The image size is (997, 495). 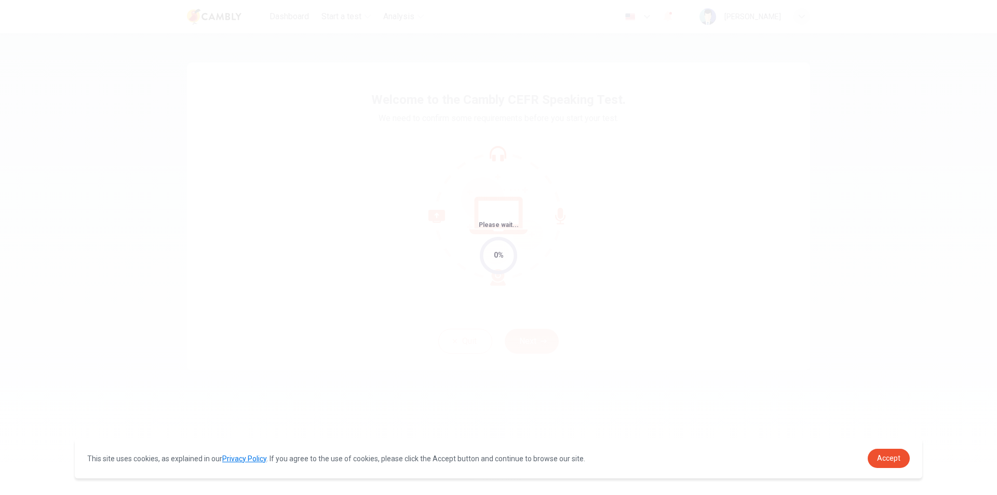 I want to click on a: dismiss cookie message, so click(x=888, y=458).